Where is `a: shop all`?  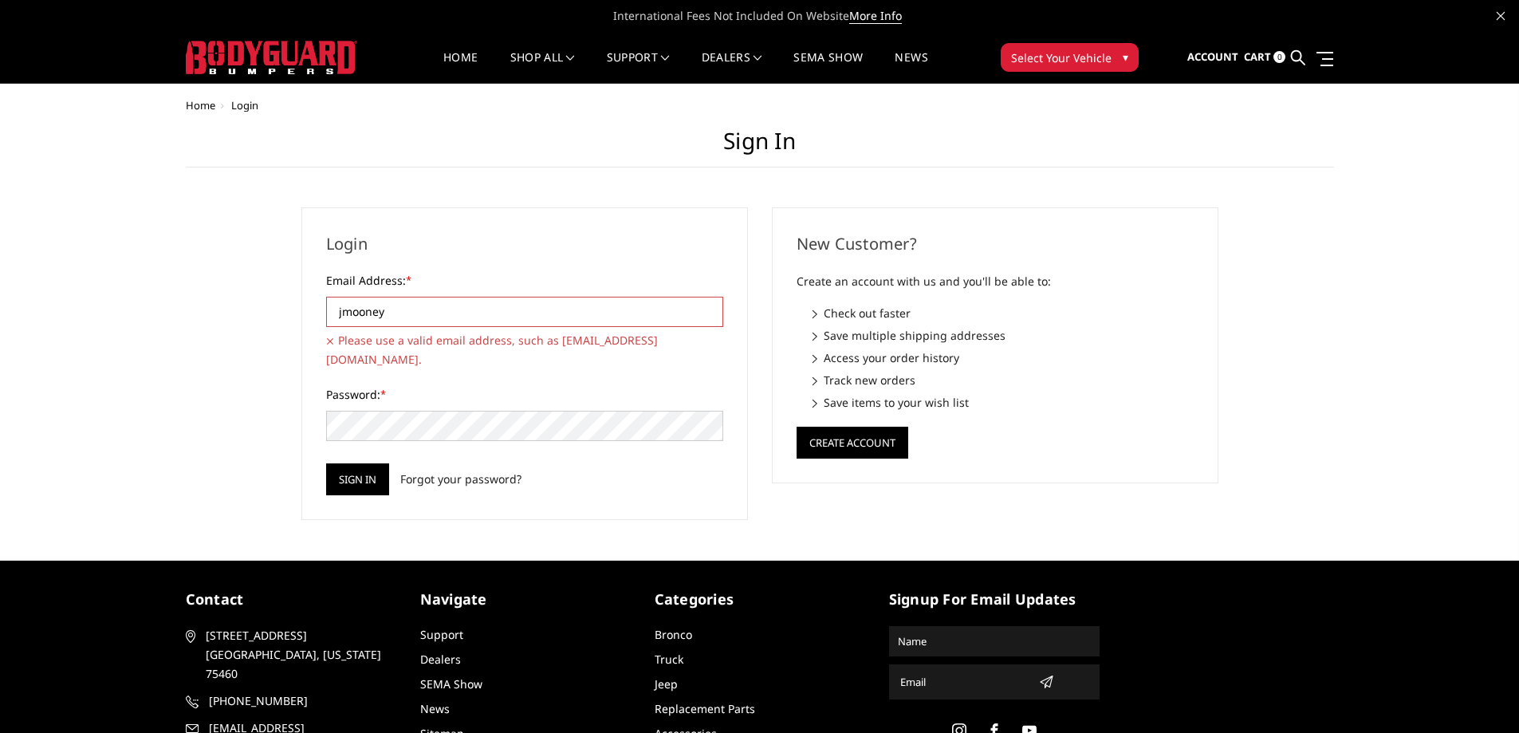
a: shop all is located at coordinates (542, 67).